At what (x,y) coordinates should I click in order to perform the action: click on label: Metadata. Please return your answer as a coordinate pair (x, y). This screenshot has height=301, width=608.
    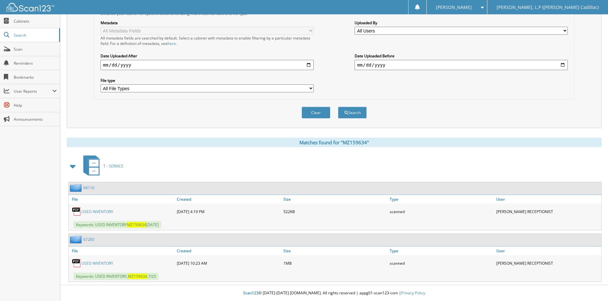
    Looking at the image, I should click on (207, 23).